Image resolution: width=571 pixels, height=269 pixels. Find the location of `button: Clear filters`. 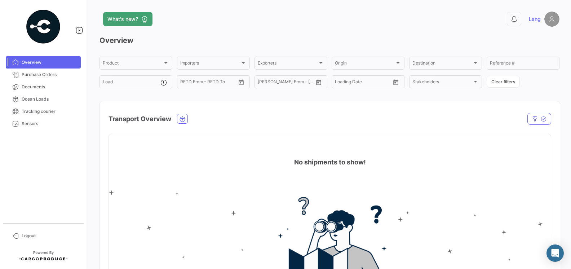

button: Clear filters is located at coordinates (503, 81).